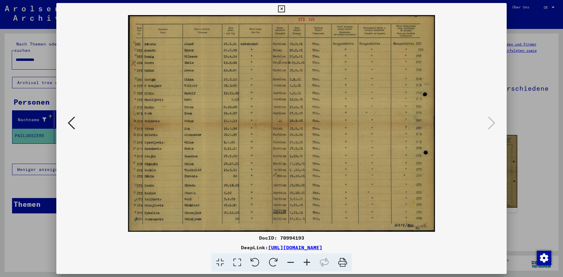 The height and width of the screenshot is (277, 563). I want to click on img: 002.jpg, so click(282, 123).